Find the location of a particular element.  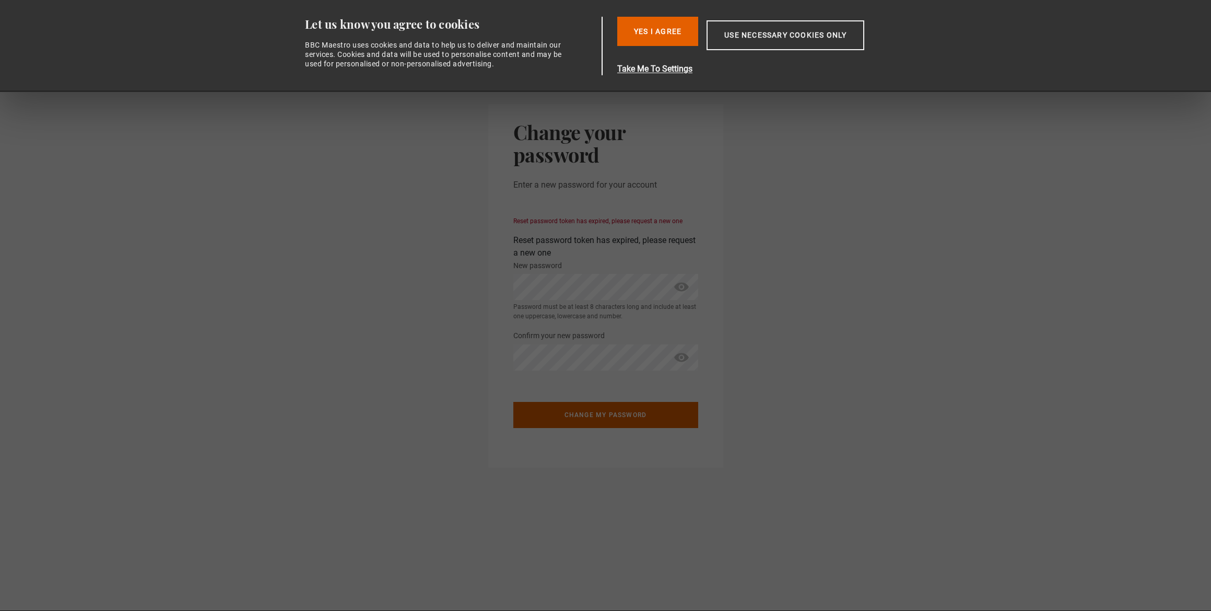

div: BBC Maestro uses cookies and data to help us to deliver and maintain our services. Cookies and da... is located at coordinates (437, 54).